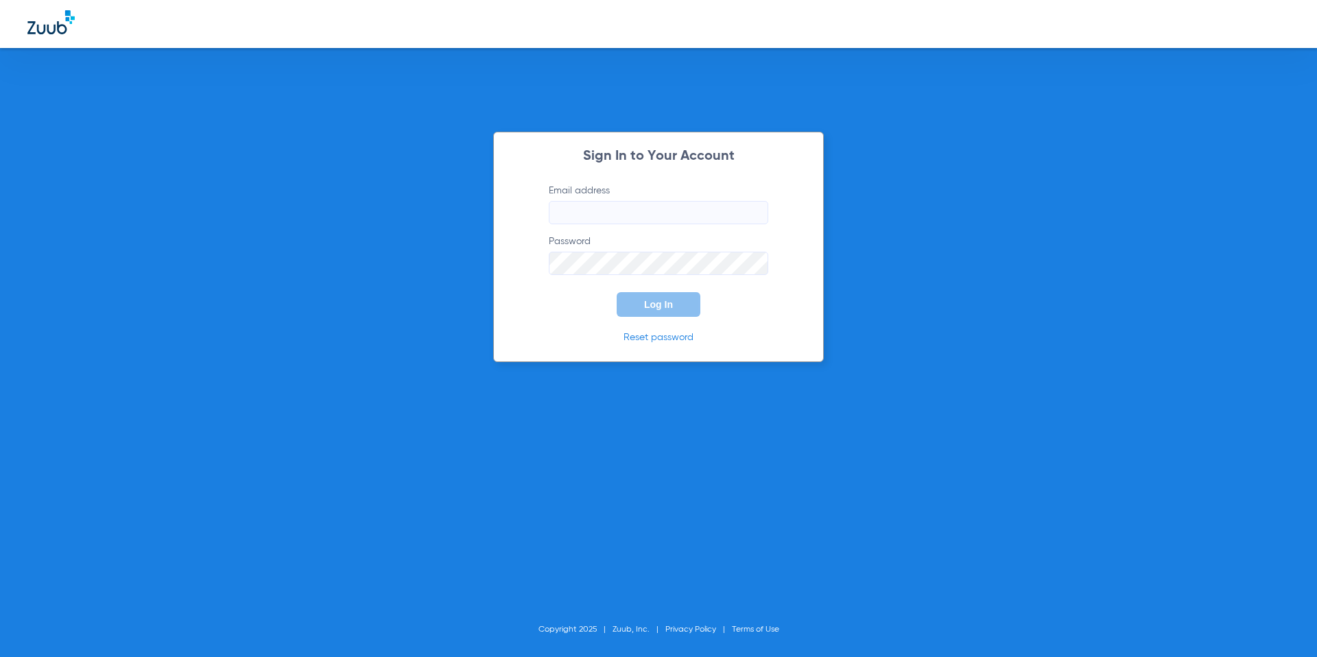 The width and height of the screenshot is (1317, 657). What do you see at coordinates (658, 204) in the screenshot?
I see `label: Email address` at bounding box center [658, 204].